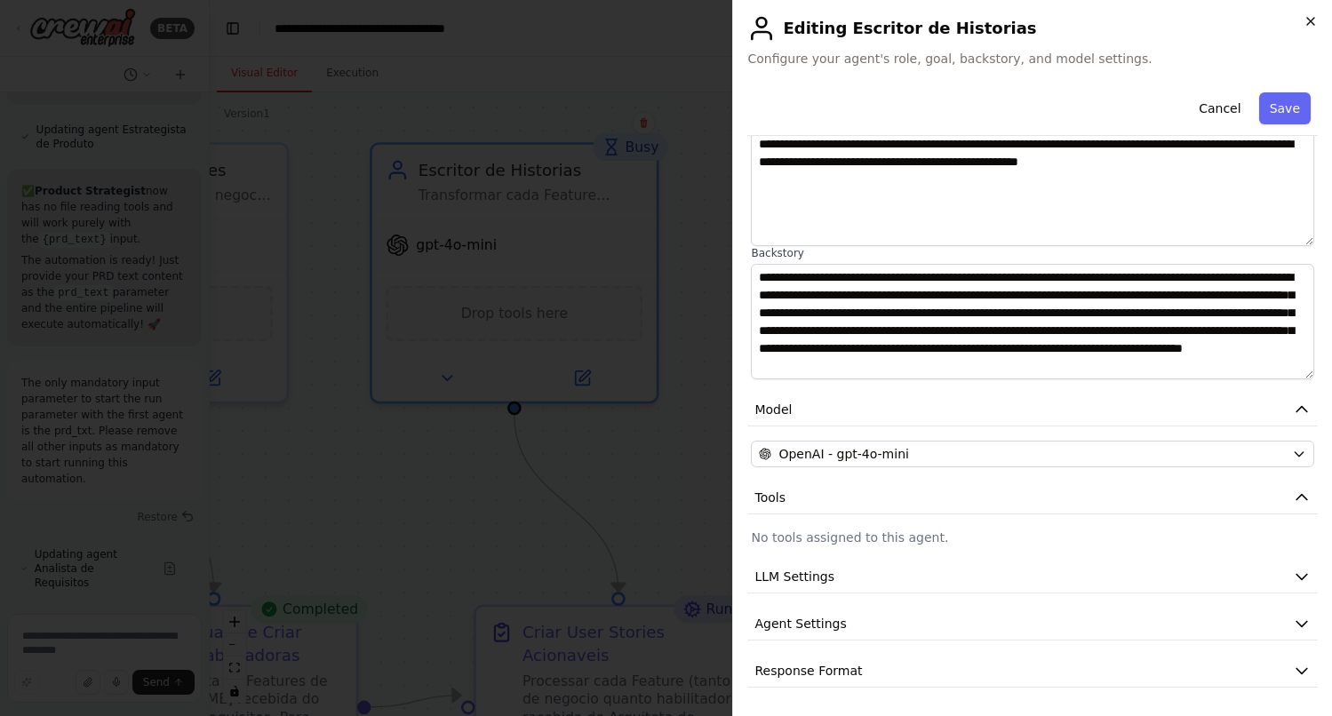  Describe the element at coordinates (1033, 454) in the screenshot. I see `button: OpenAI - gpt-4o-mini` at that location.